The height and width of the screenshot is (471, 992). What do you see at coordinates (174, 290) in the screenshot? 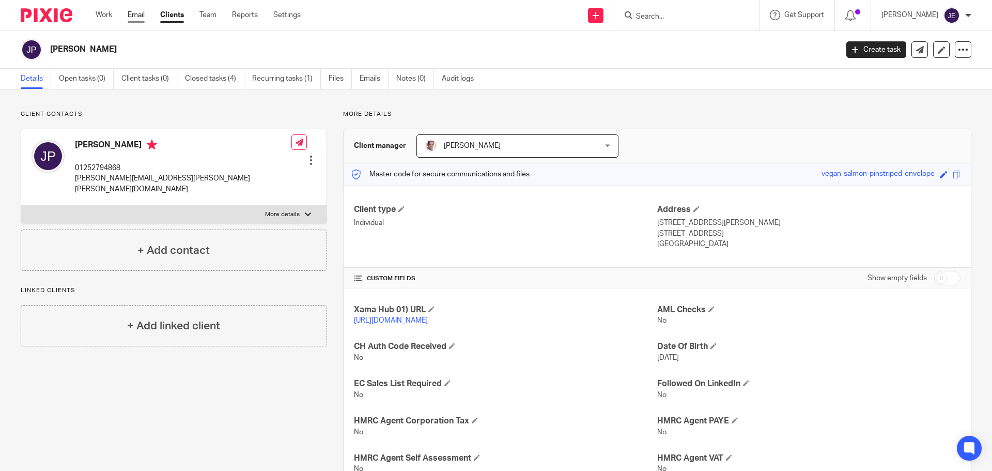
I see `p: Linked clients` at bounding box center [174, 290].